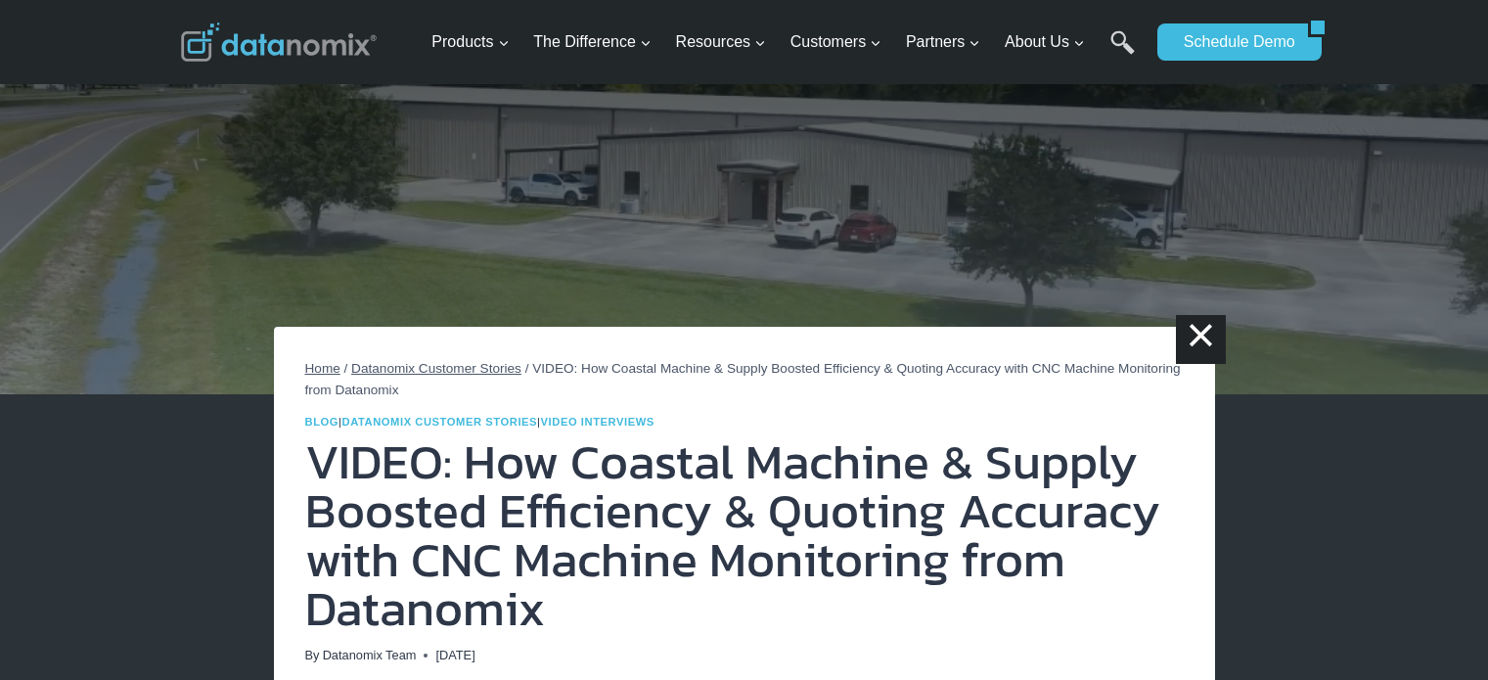 The width and height of the screenshot is (1488, 680). I want to click on h1: VIDEO: How Coastal Machine & Supply Boosted Efficiency & Quoting Accuracy with CNC Machine Monito..., so click(744, 535).